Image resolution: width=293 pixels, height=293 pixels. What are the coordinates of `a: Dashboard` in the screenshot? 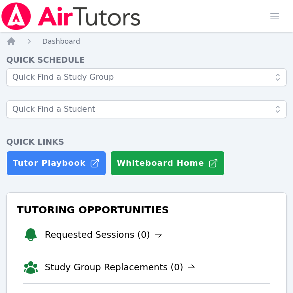 It's located at (61, 41).